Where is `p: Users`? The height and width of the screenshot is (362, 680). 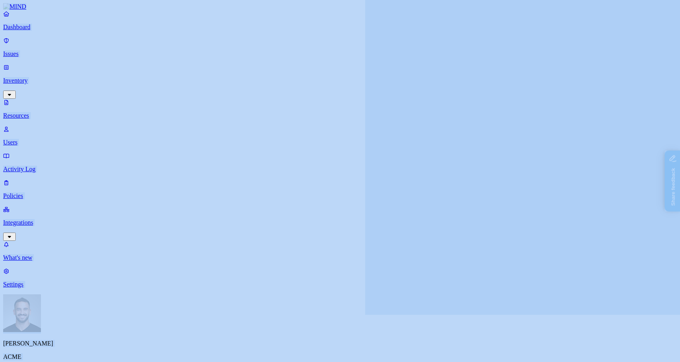 p: Users is located at coordinates (340, 142).